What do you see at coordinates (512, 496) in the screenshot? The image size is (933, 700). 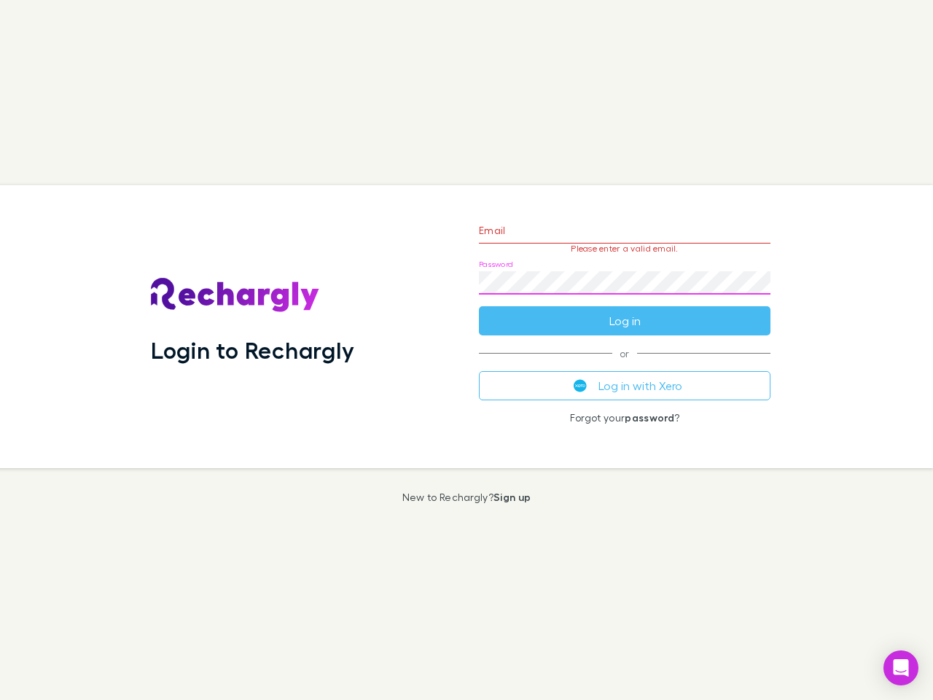 I see `a: Sign up` at bounding box center [512, 496].